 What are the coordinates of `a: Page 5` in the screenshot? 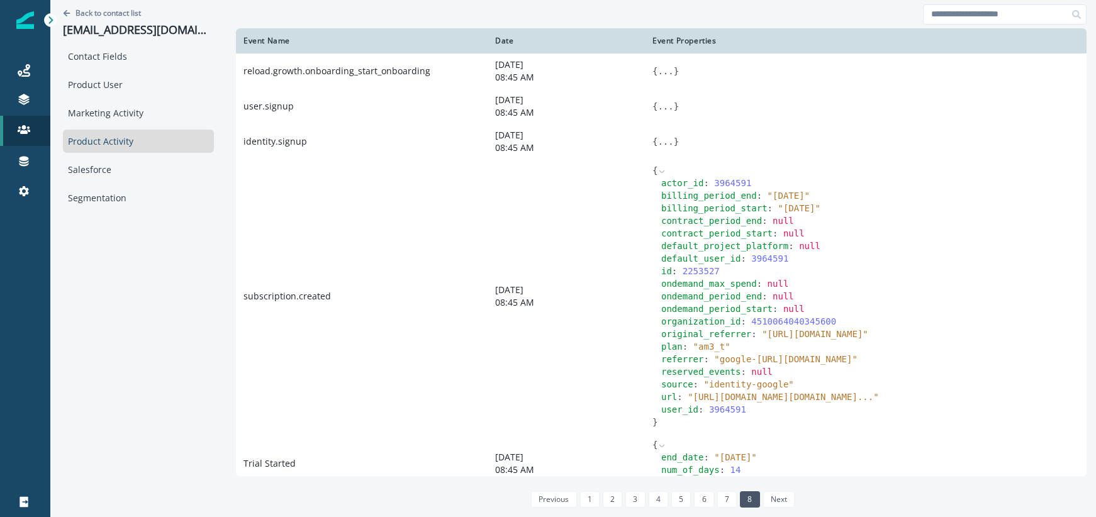 It's located at (681, 499).